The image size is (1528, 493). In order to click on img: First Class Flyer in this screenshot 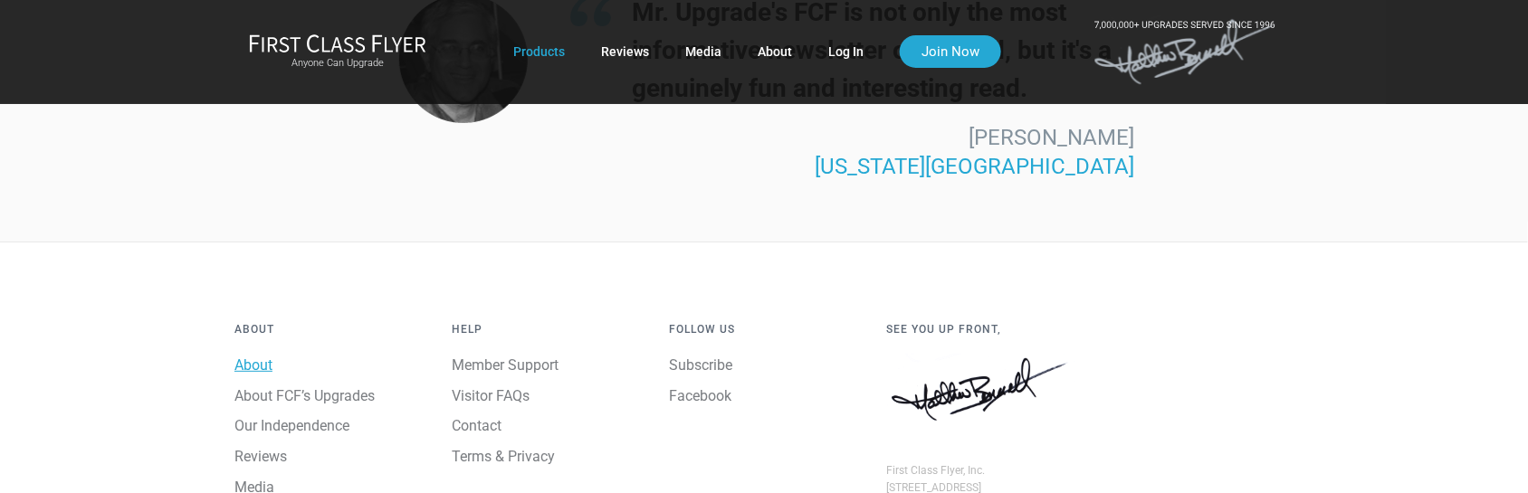, I will do `click(338, 43)`.